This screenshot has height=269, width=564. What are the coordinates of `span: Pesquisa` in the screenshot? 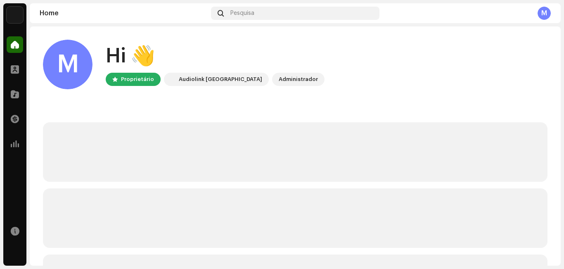 It's located at (242, 13).